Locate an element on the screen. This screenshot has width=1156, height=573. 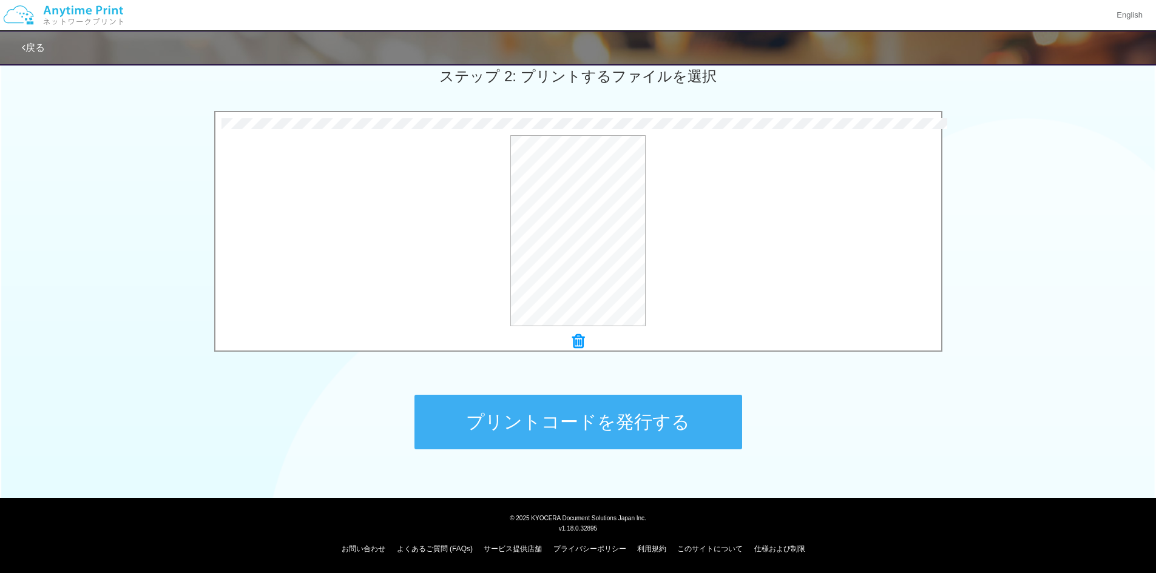
span: © 2025 KYOCERA Document Solutions Japan Inc. is located at coordinates (578, 517).